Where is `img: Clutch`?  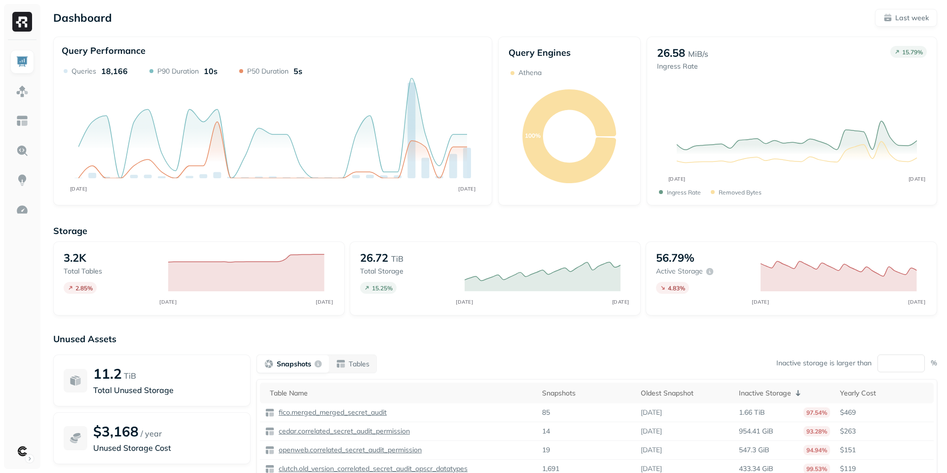
img: Clutch is located at coordinates (22, 451).